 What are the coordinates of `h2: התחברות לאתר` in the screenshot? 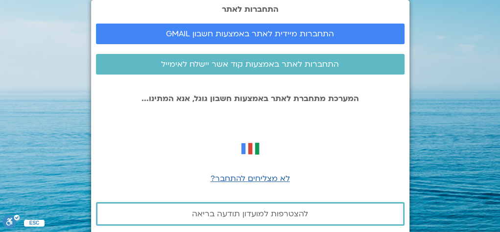 It's located at (250, 9).